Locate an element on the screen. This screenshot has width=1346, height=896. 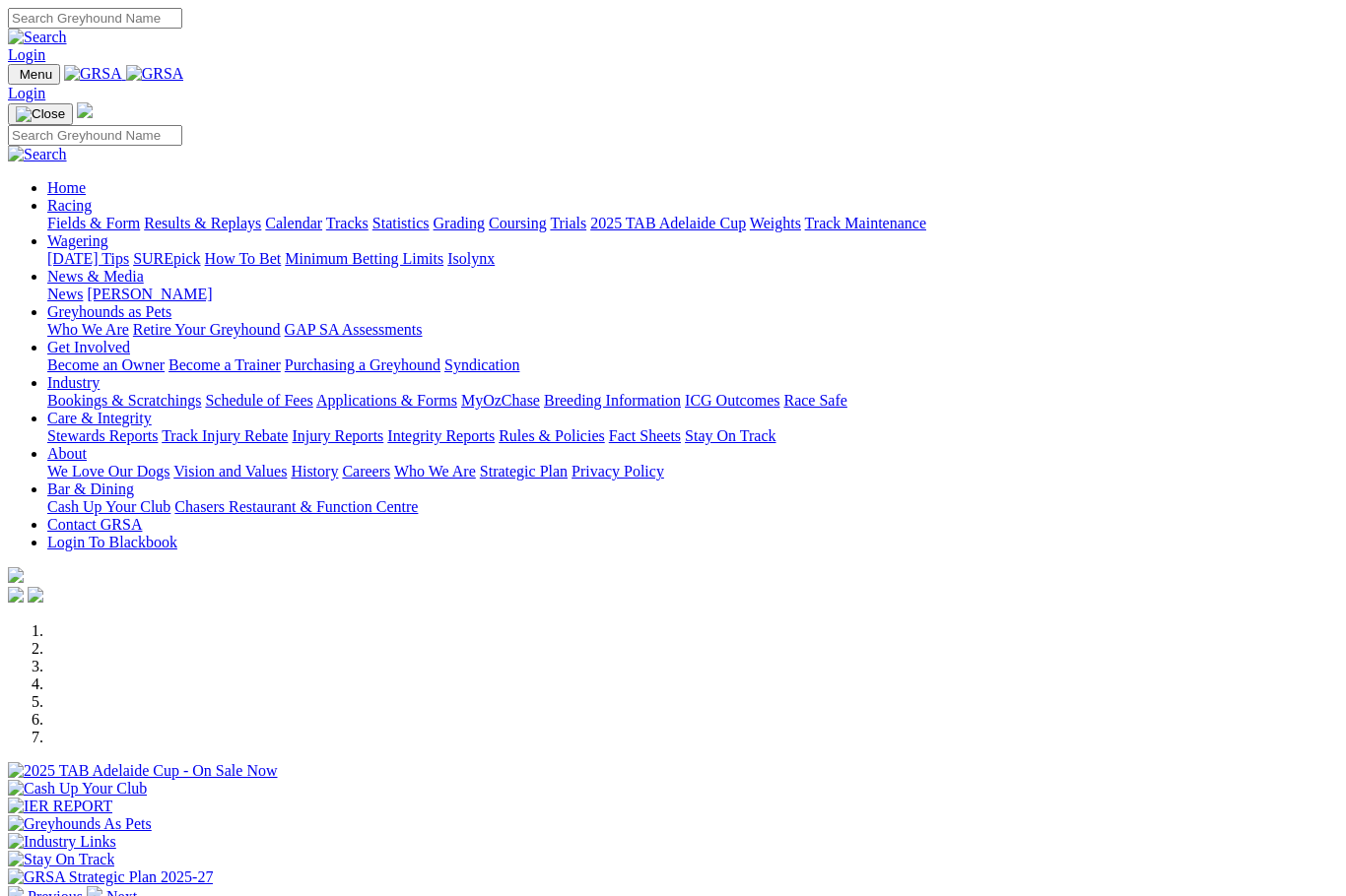
a: Chasers Restaurant & Function Centre is located at coordinates (295, 506).